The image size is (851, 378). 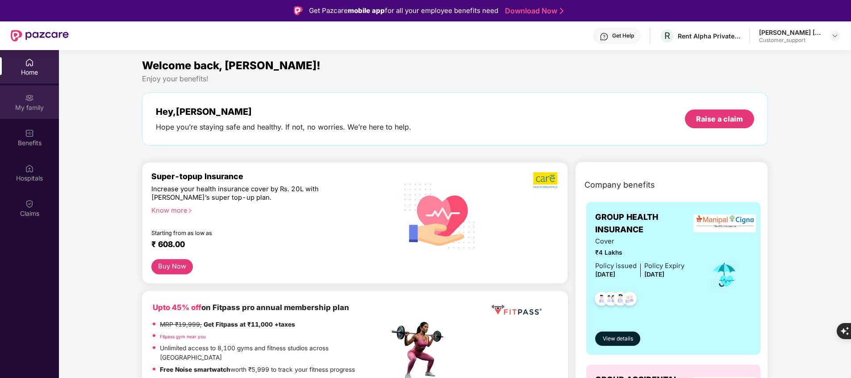 I want to click on img: svg+xml;base64,PHN2ZyB3aWR0aD0iMjAiIGhlaWdodD0iMjAiIHZpZXdCb3g9IjAgMCAyMCAyMCIgZmlsbD0ibm9uZSIgeG..., so click(x=29, y=98).